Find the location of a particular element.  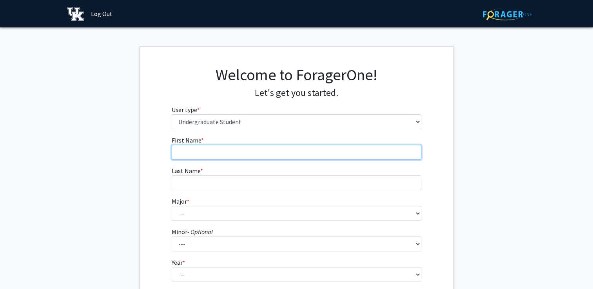

label: Major is located at coordinates (180, 201).